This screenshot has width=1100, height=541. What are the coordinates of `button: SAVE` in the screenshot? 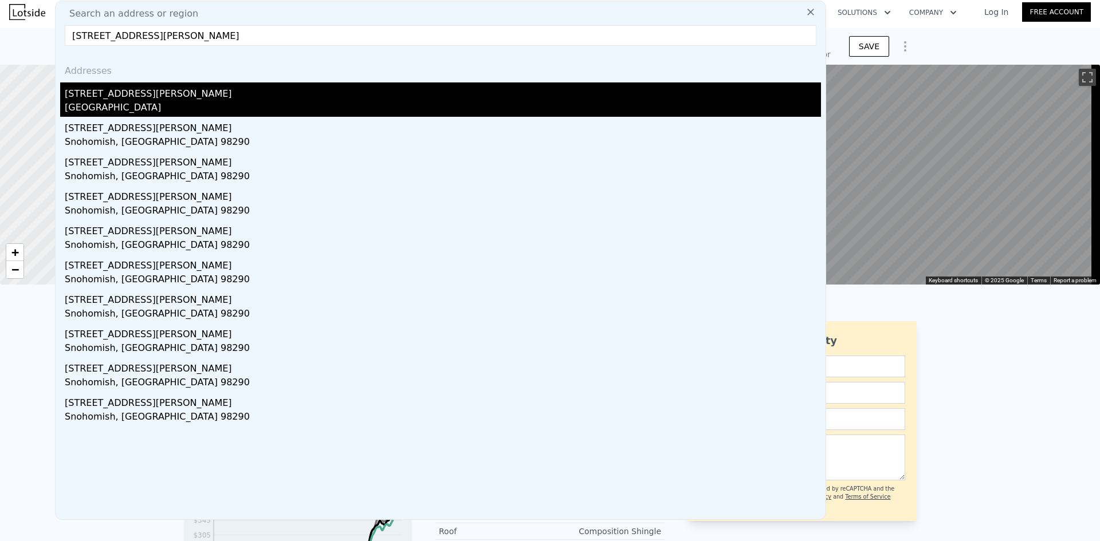 It's located at (869, 46).